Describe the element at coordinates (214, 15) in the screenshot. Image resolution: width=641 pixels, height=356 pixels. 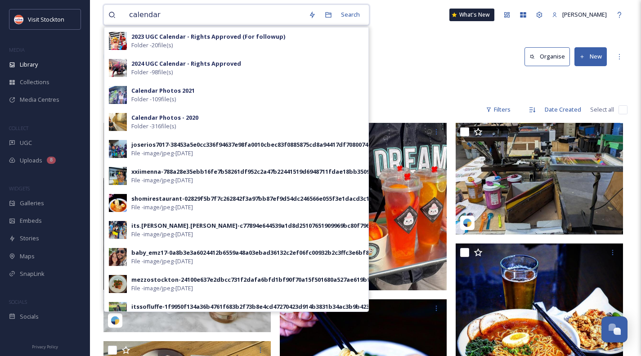
I see `input: Search your library` at that location.